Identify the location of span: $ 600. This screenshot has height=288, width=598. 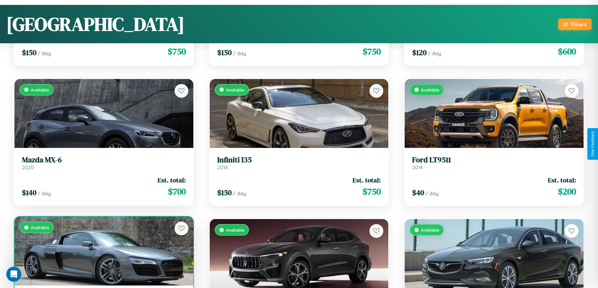
(567, 51).